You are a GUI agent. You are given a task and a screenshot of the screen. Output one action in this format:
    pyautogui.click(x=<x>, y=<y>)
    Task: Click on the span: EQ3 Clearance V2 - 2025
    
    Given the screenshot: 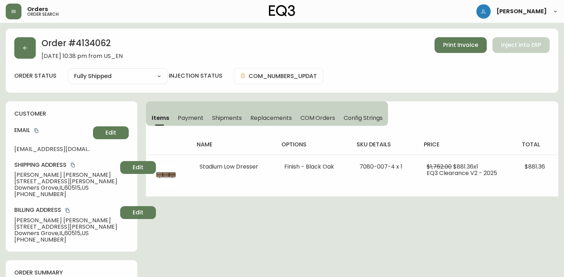 What is the action you would take?
    pyautogui.click(x=462, y=173)
    